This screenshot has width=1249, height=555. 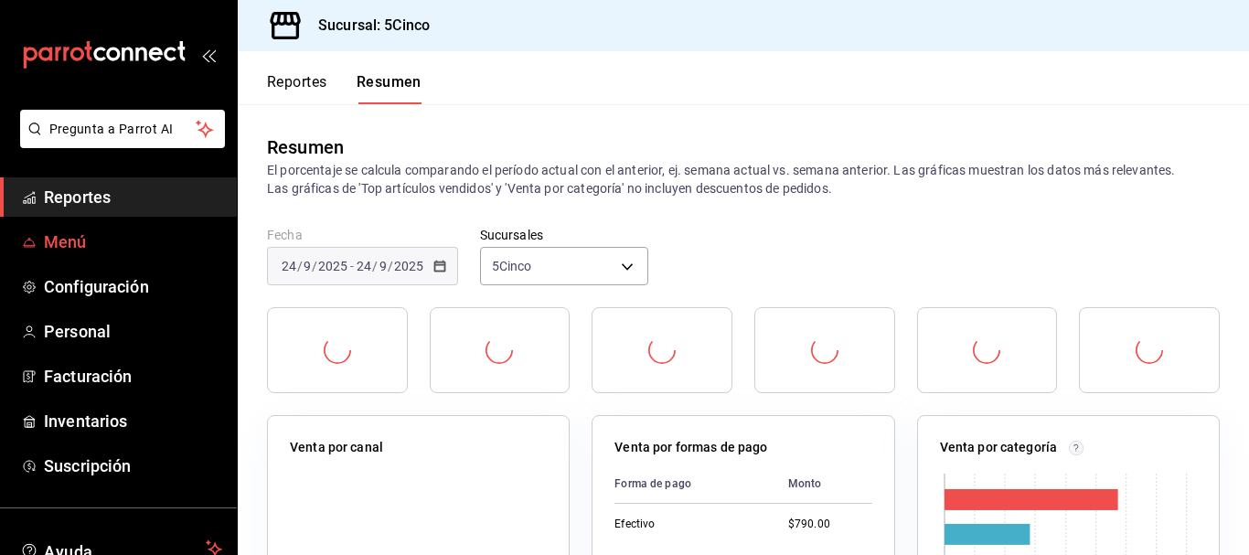 I want to click on button: Resumen, so click(x=389, y=89).